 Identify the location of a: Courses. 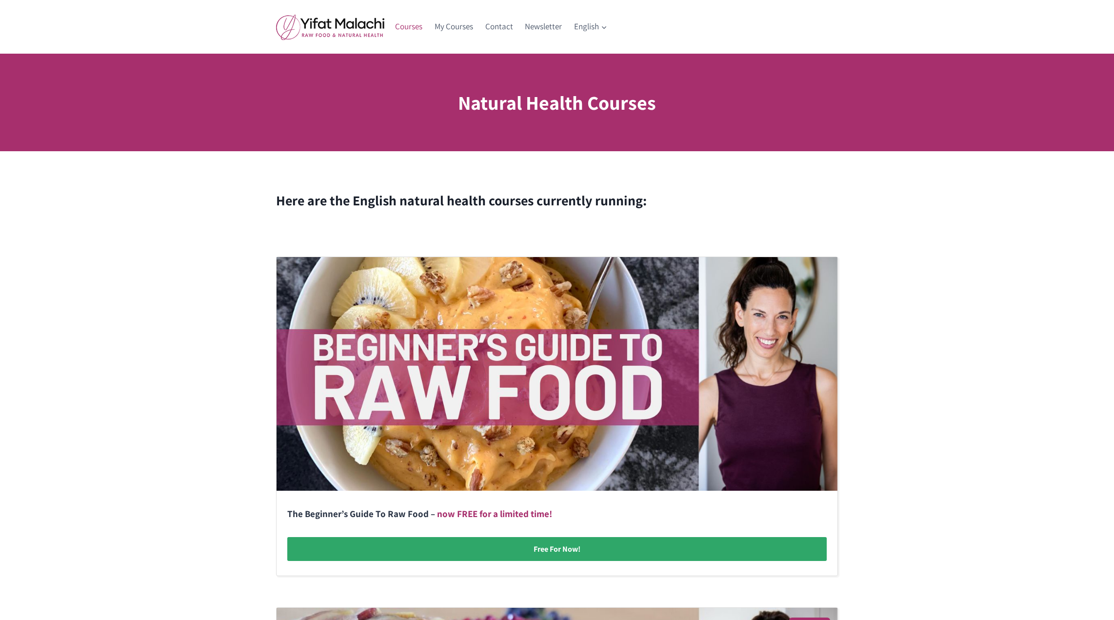
(409, 27).